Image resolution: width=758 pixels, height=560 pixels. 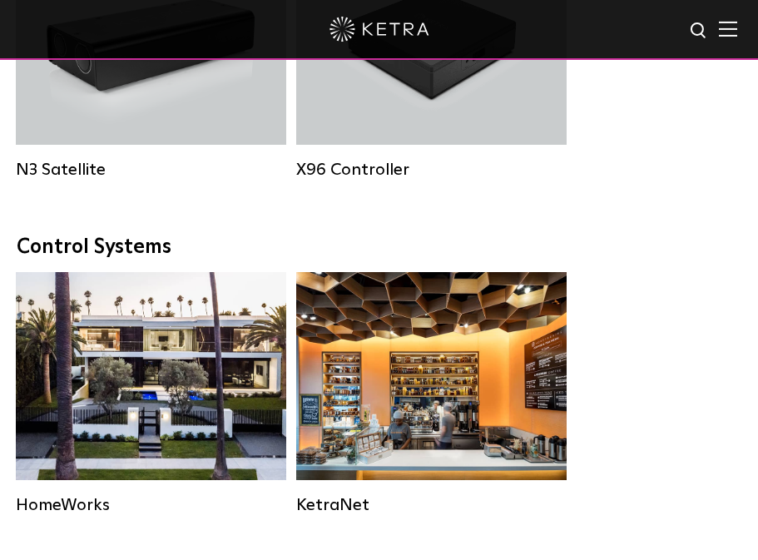 I want to click on img: Hamburger%20Nav.svg, so click(x=729, y=28).